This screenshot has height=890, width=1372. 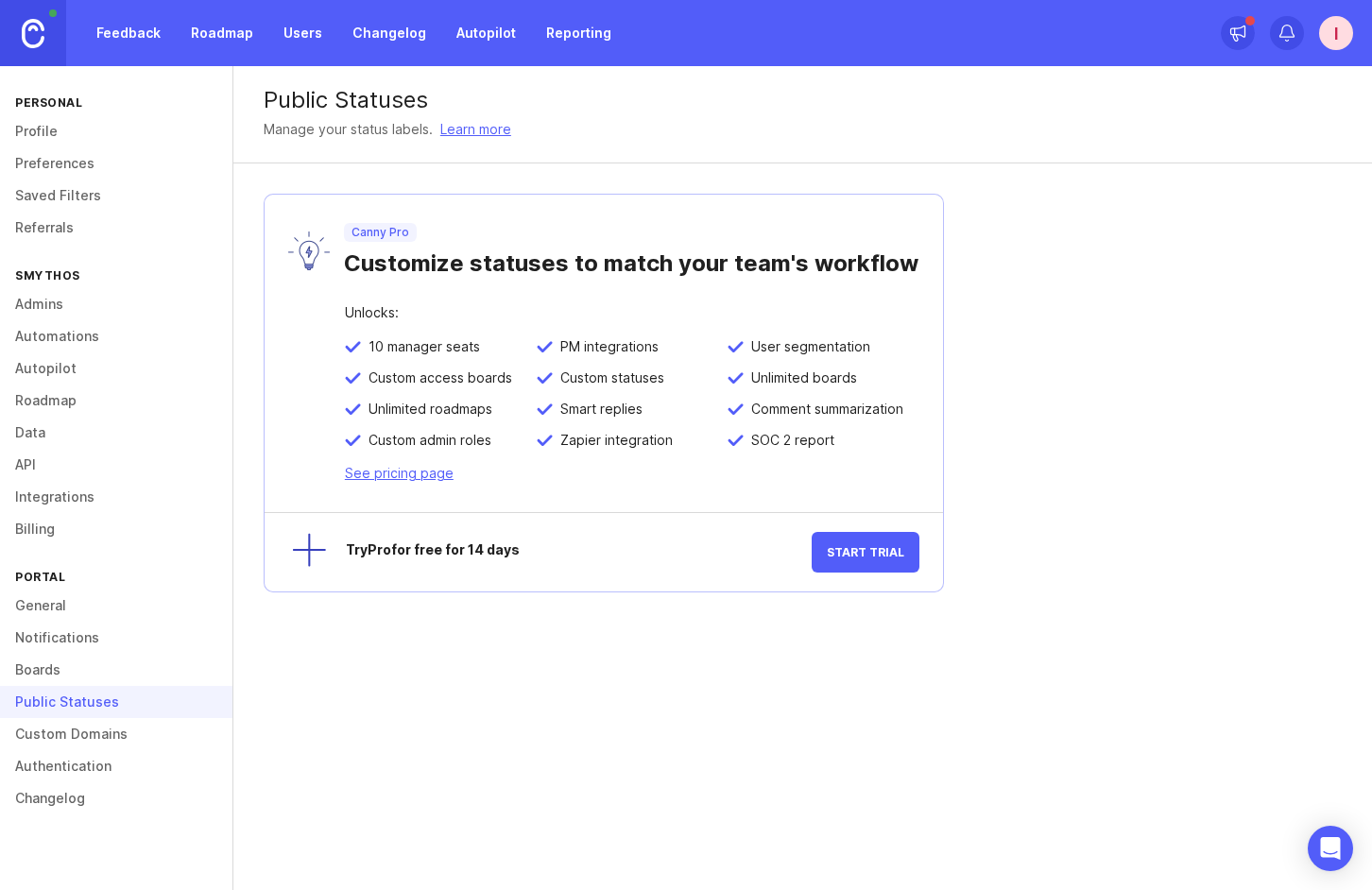 I want to click on a: Roadmap, so click(x=222, y=33).